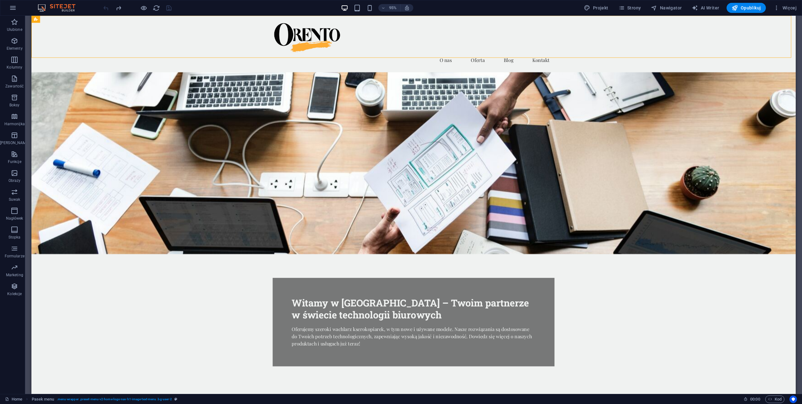 The width and height of the screenshot is (802, 404). What do you see at coordinates (407, 8) in the screenshot?
I see `i: Po zmianie rozmiaru automatycznie dostosowuje poziom powiększenia do wybranego urządzenia.` at bounding box center [407, 8].